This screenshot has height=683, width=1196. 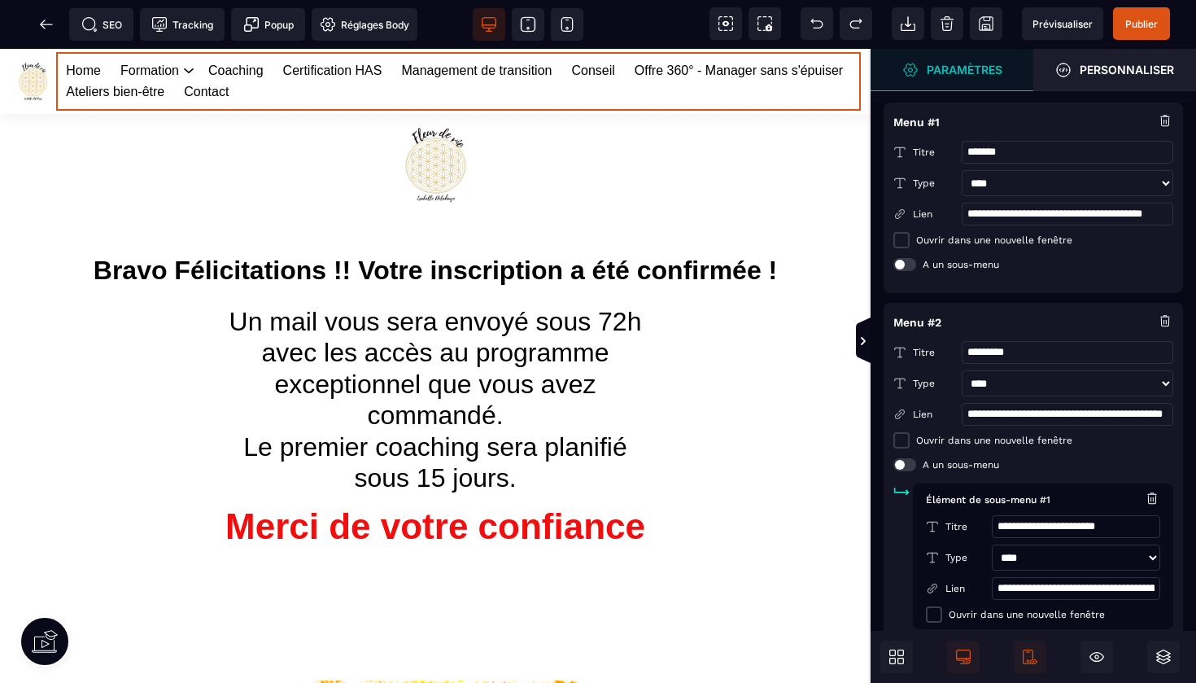 What do you see at coordinates (182, 24) in the screenshot?
I see `span: Tracking` at bounding box center [182, 24].